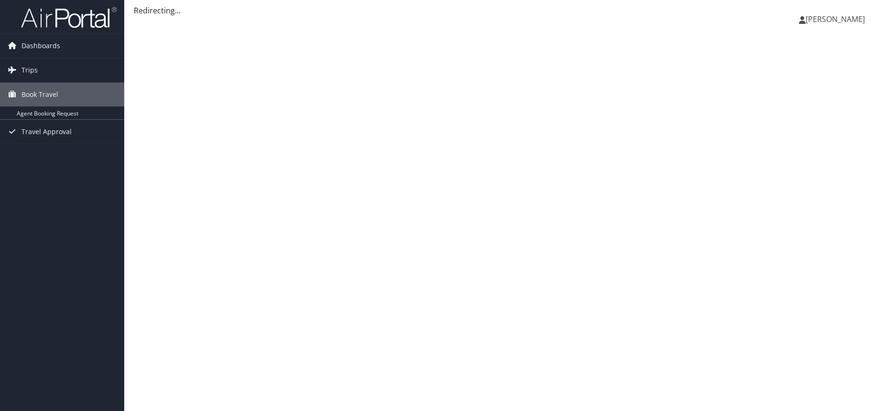 Image resolution: width=884 pixels, height=411 pixels. Describe the element at coordinates (504, 11) in the screenshot. I see `div: Redirecting...` at that location.